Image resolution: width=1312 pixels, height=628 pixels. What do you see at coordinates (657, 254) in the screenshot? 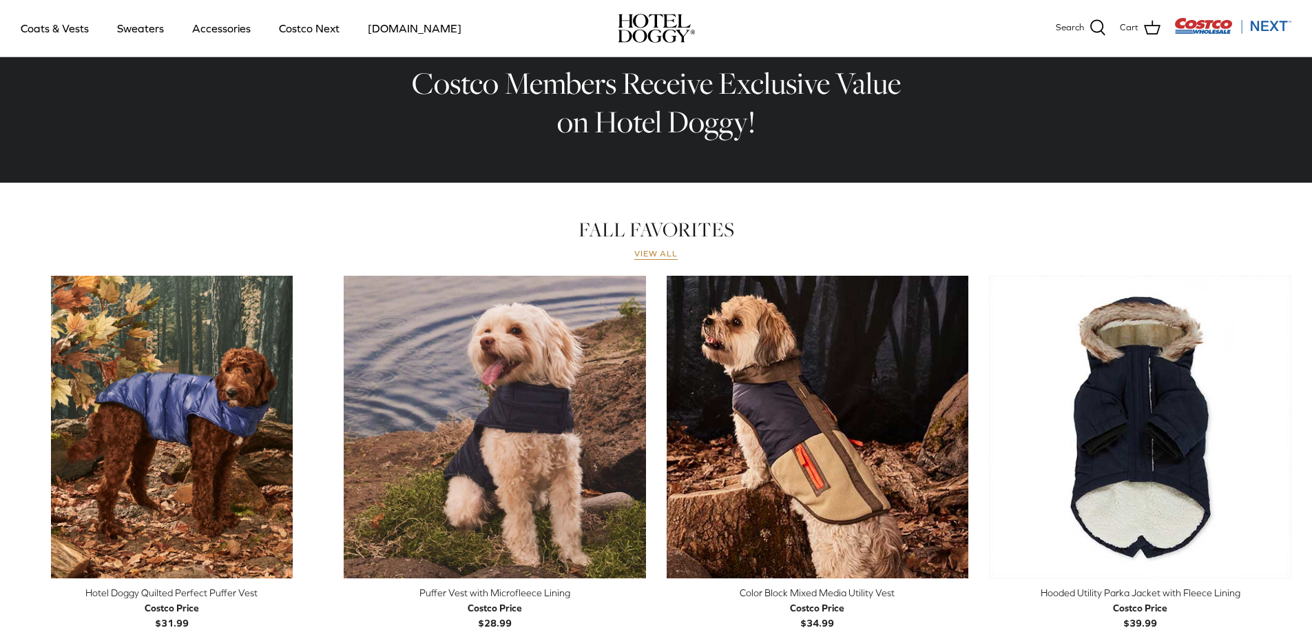
I see `a: View all` at bounding box center [657, 254].